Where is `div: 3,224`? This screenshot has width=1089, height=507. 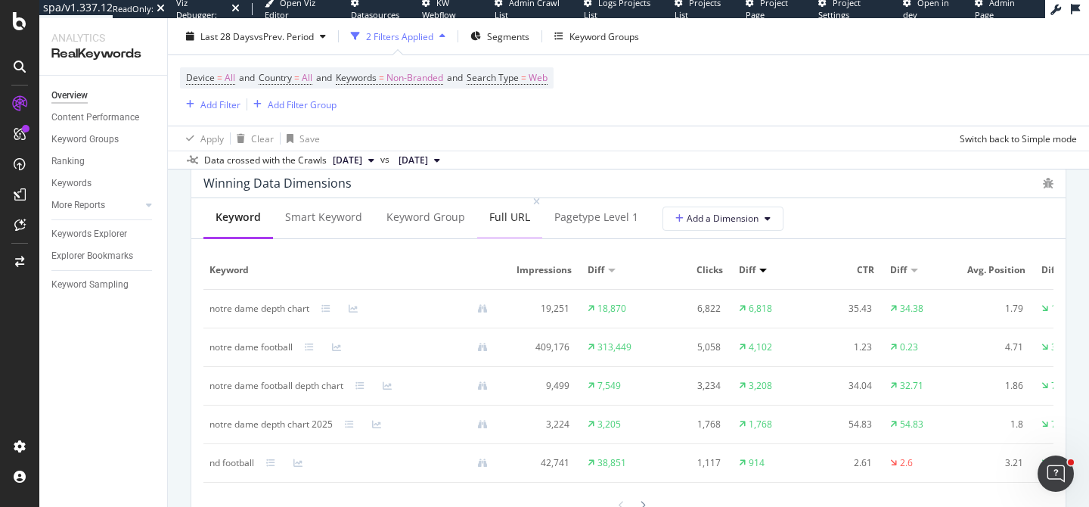 div: 3,224 is located at coordinates (541, 424).